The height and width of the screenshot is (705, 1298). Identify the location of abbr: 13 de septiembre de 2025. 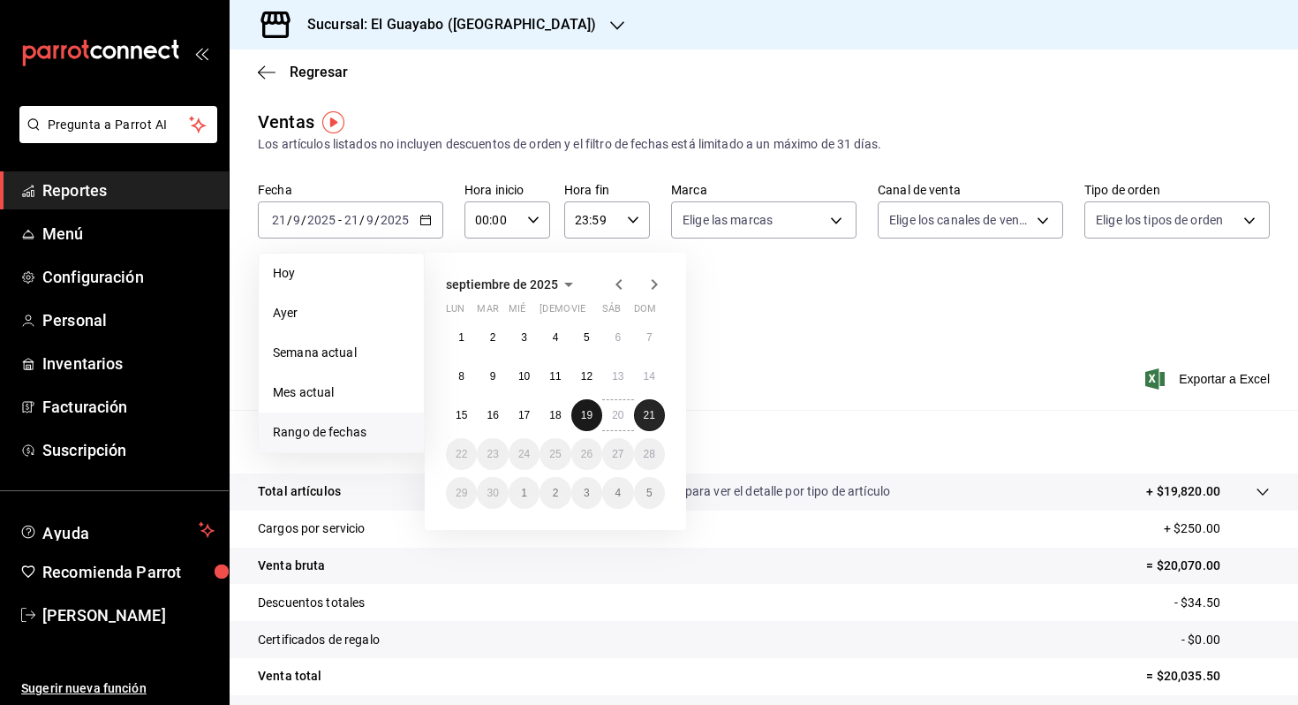
(617, 376).